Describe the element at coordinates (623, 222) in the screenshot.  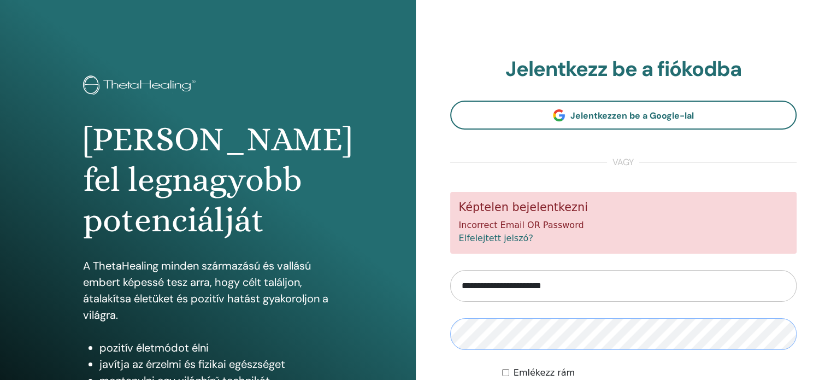
I see `div: Incorrect Email OR Password` at that location.